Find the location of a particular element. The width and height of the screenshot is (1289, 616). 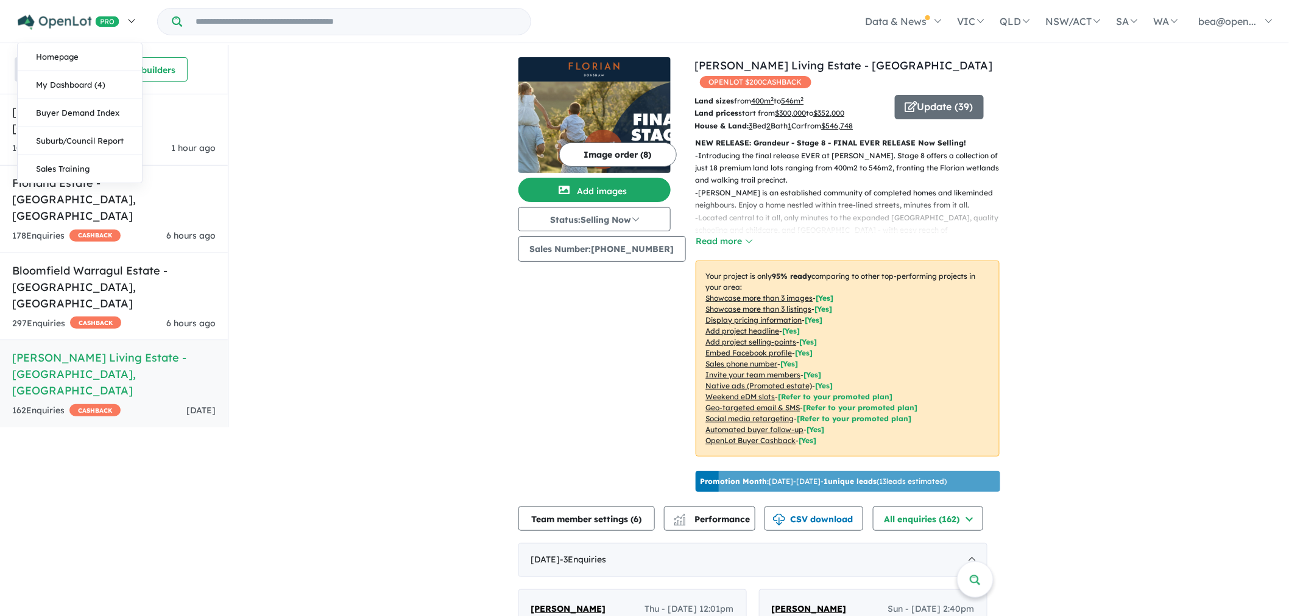

u: Native ads (Promoted estate) is located at coordinates (759, 386).